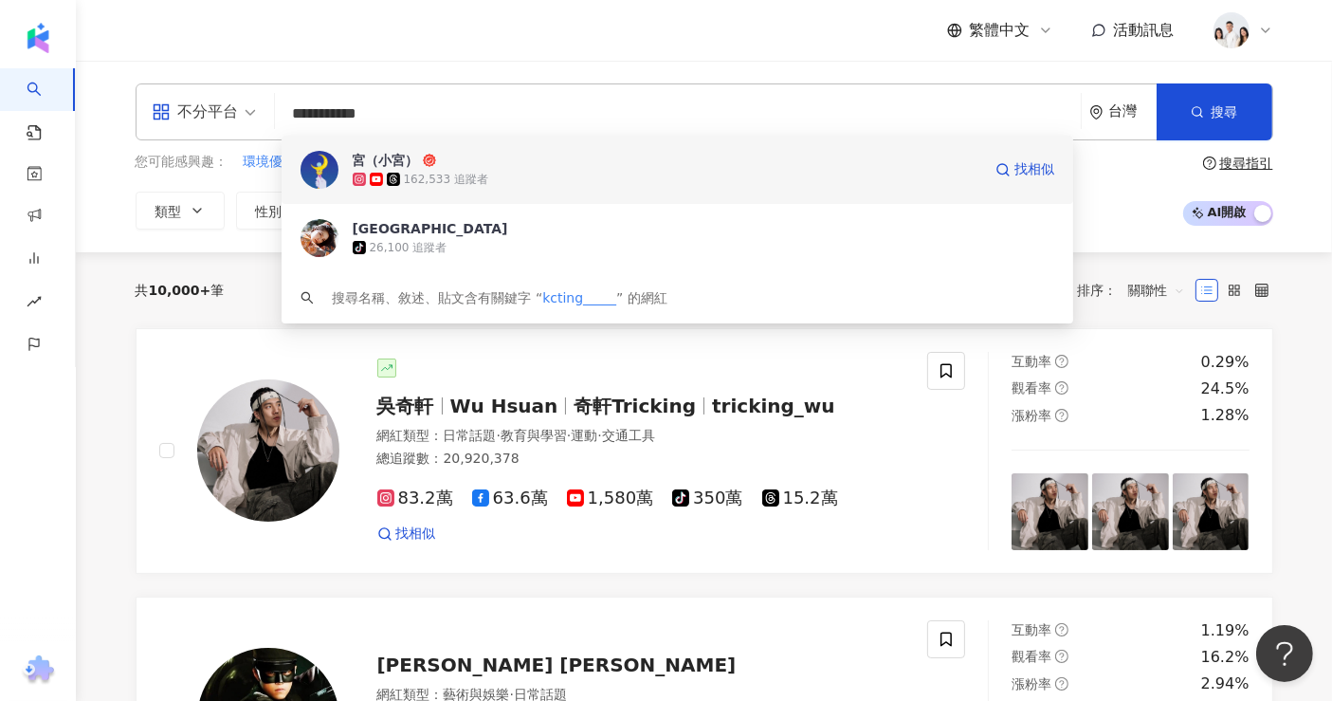 Image resolution: width=1332 pixels, height=701 pixels. I want to click on button: 類型, so click(180, 211).